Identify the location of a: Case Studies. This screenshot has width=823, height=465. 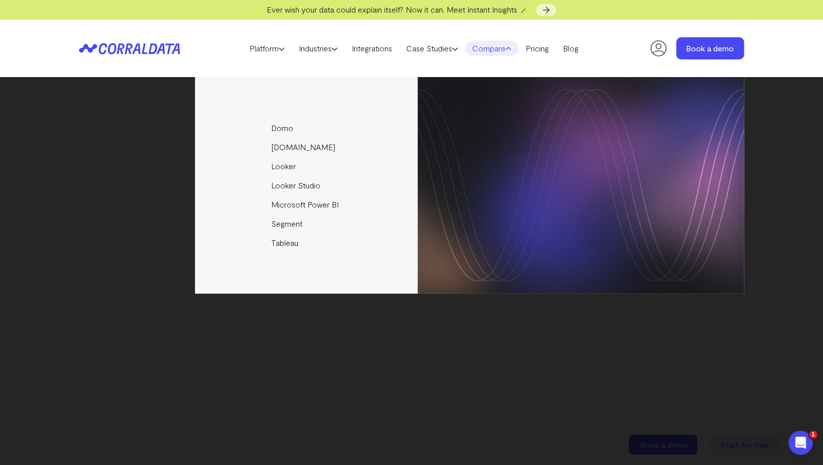
(432, 48).